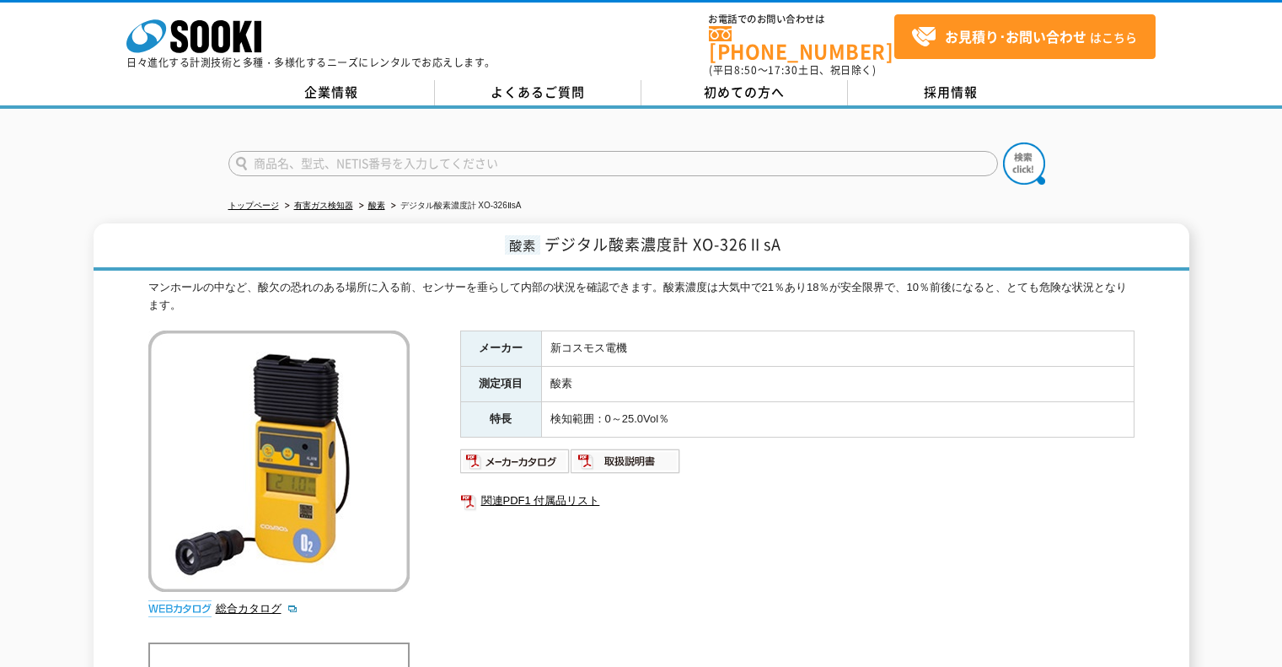 Image resolution: width=1282 pixels, height=667 pixels. Describe the element at coordinates (377, 205) in the screenshot. I see `a: 酸素` at that location.